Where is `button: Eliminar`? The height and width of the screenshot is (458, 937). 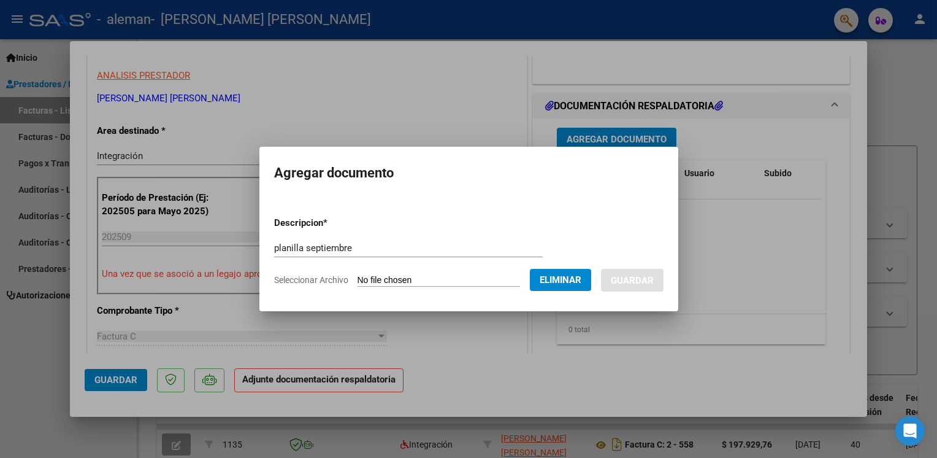
button: Eliminar is located at coordinates (561, 280).